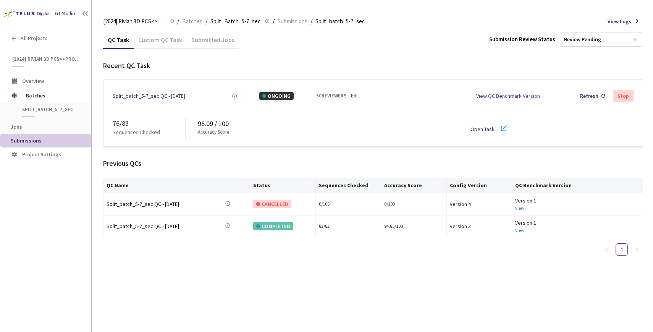  Describe the element at coordinates (636, 249) in the screenshot. I see `li: Next Page` at that location.